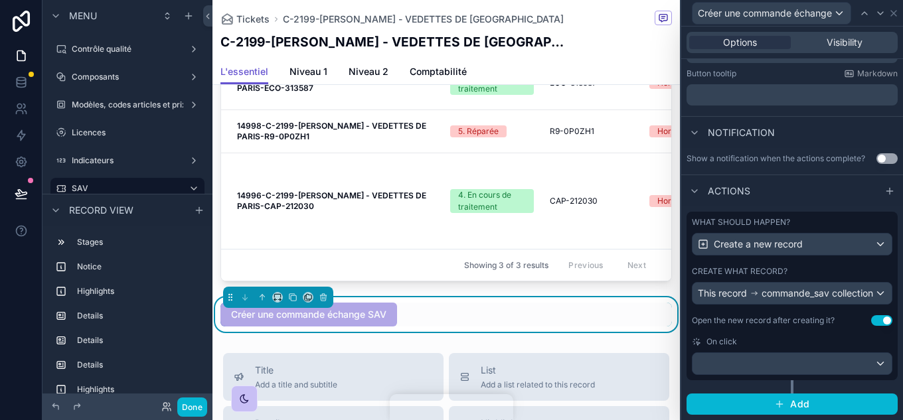 This screenshot has height=420, width=903. What do you see at coordinates (101, 210) in the screenshot?
I see `span: Record view` at bounding box center [101, 210].